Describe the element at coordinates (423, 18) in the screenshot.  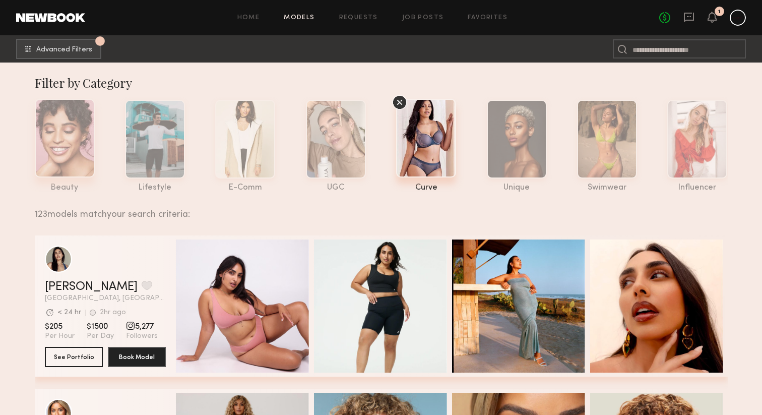
I see `a: Job Posts` at that location.